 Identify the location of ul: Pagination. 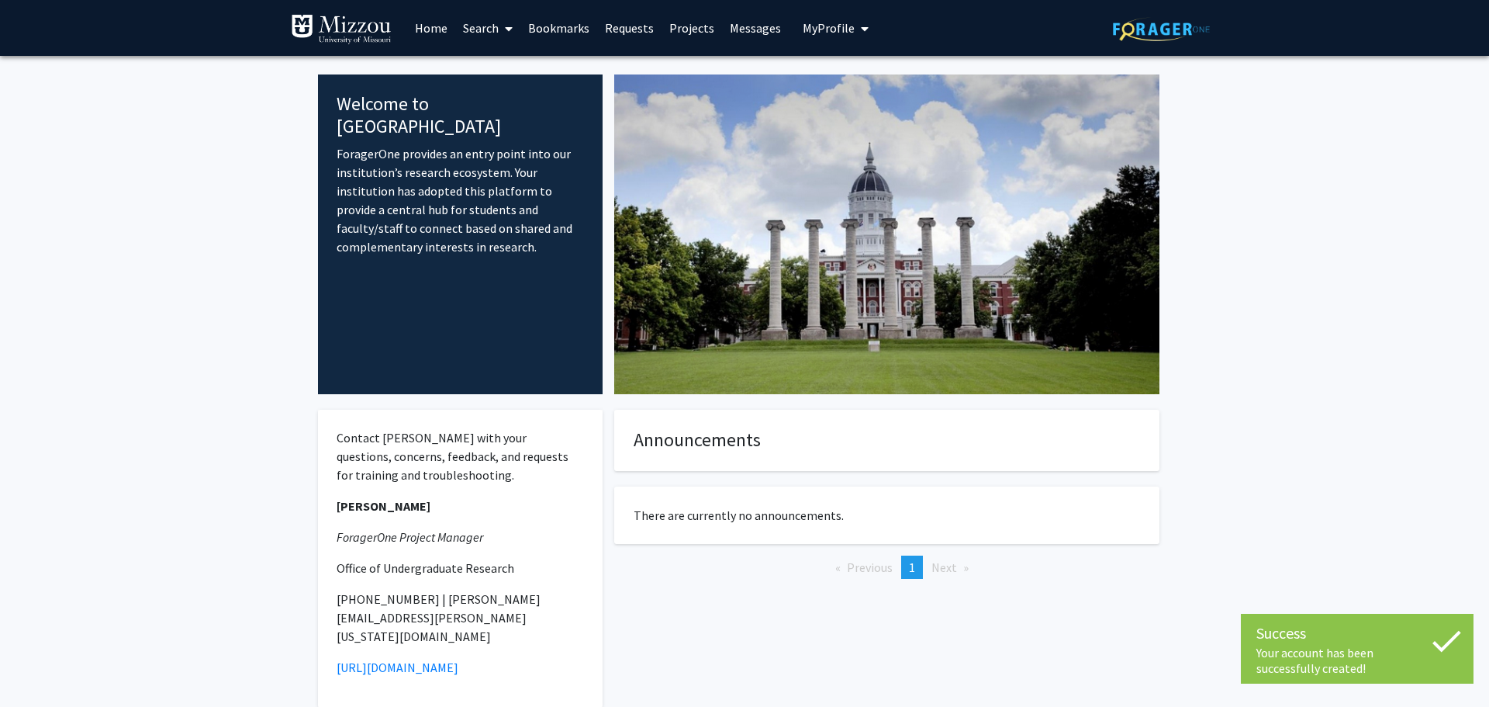
(887, 567).